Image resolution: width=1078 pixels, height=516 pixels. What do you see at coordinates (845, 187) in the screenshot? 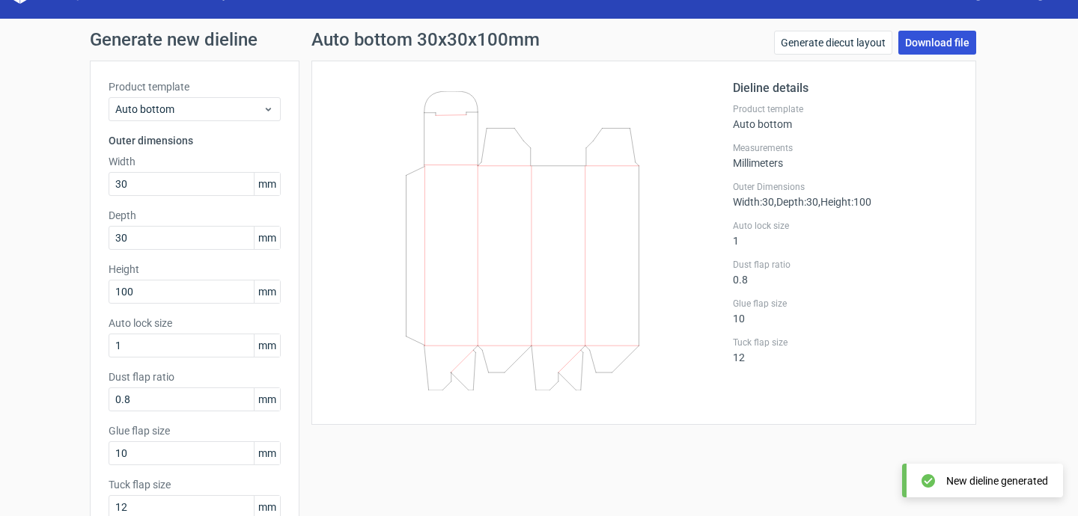
I see `label: Outer Dimensions` at bounding box center [845, 187].